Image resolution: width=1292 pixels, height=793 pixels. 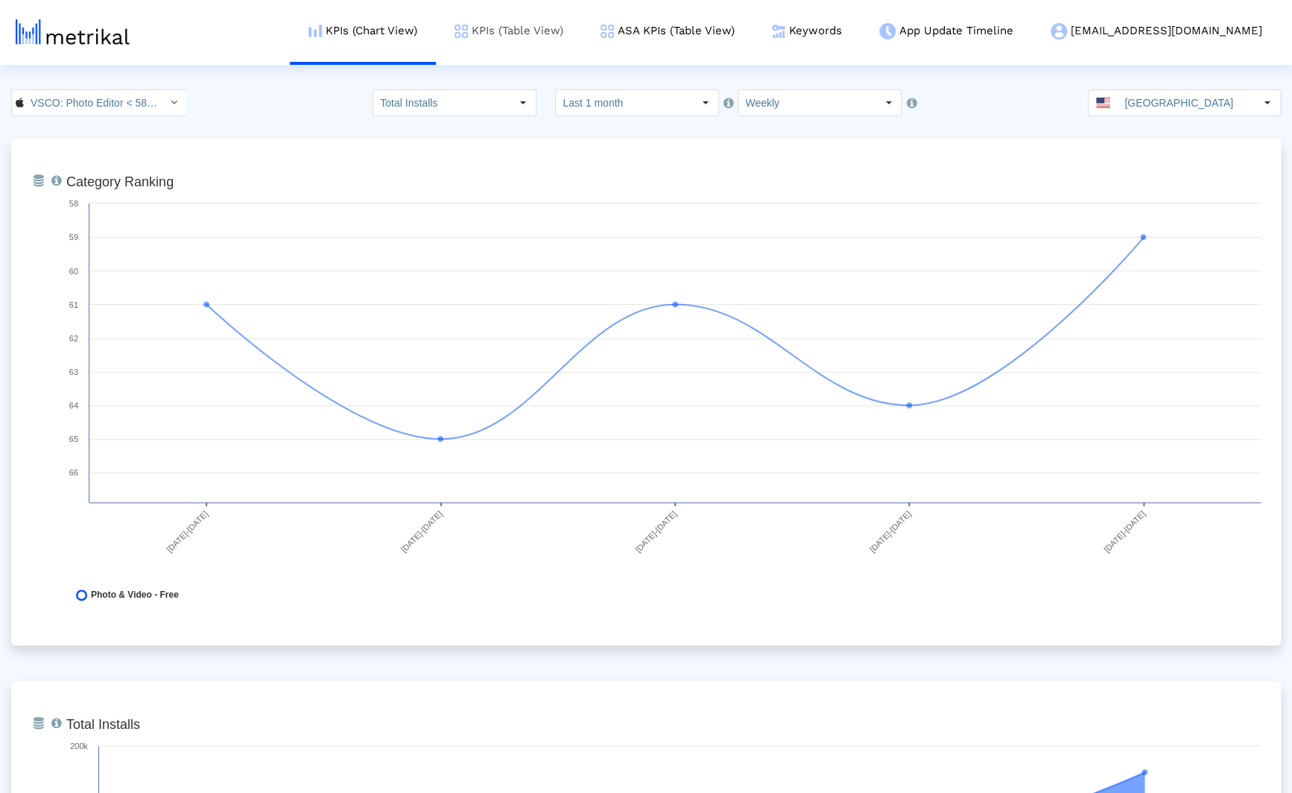 I want to click on text: 200k, so click(x=79, y=746).